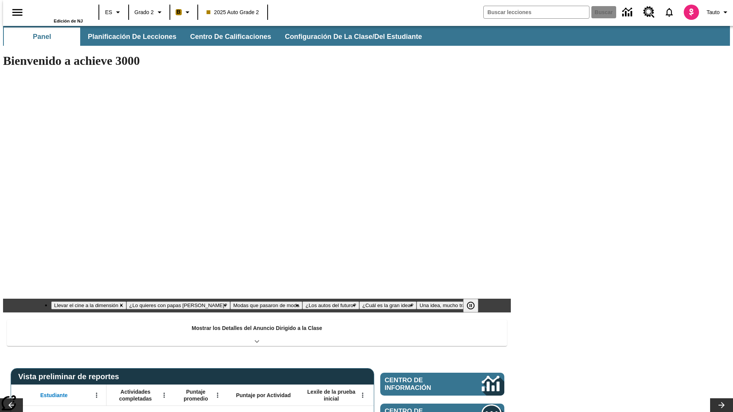 The width and height of the screenshot is (733, 412). Describe the element at coordinates (42, 37) in the screenshot. I see `button: Panel` at that location.